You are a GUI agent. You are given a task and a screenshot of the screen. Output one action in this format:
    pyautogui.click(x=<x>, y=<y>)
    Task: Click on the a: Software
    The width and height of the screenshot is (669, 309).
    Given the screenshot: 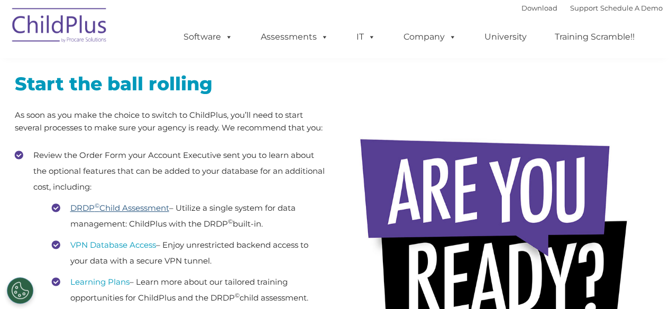 What is the action you would take?
    pyautogui.click(x=208, y=37)
    